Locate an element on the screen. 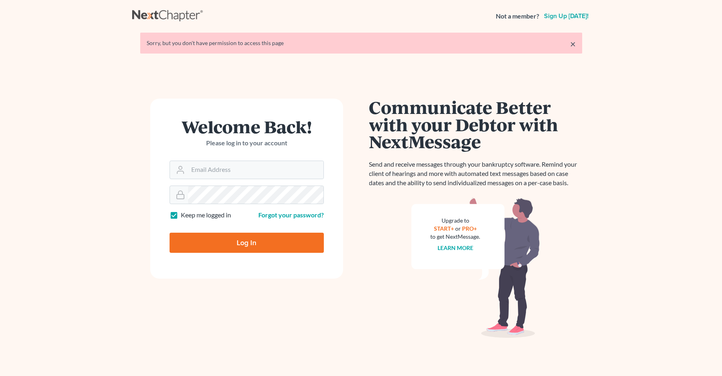  input: Email Address is located at coordinates (256, 170).